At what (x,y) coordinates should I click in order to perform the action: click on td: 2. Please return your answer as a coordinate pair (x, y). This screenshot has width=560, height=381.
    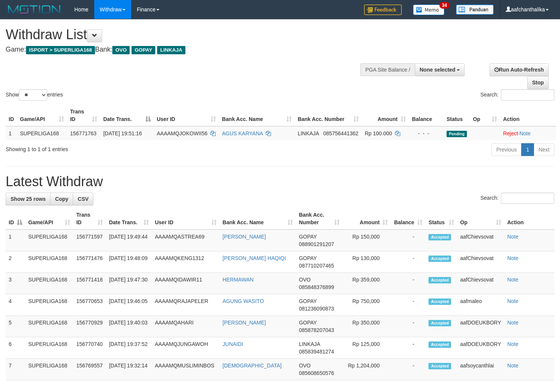
    Looking at the image, I should click on (15, 262).